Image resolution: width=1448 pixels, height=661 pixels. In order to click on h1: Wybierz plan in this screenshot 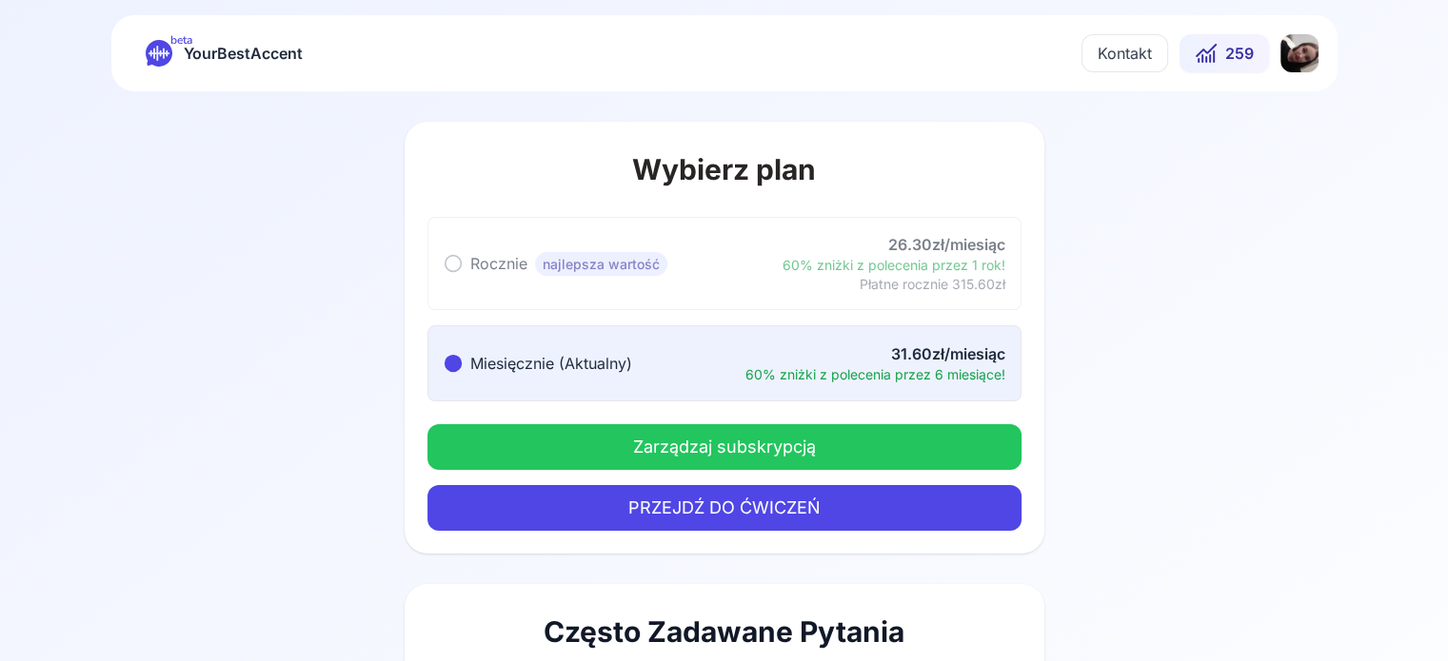, I will do `click(724, 169)`.